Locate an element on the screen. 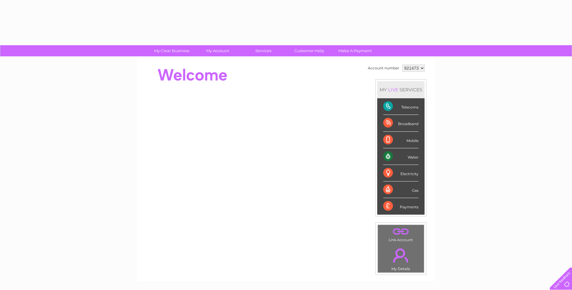 The height and width of the screenshot is (290, 572). td: My Details is located at coordinates (401, 258).